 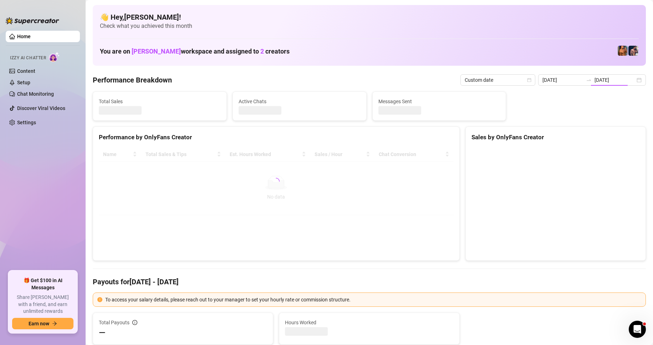 I want to click on span: Messages Sent, so click(x=440, y=101).